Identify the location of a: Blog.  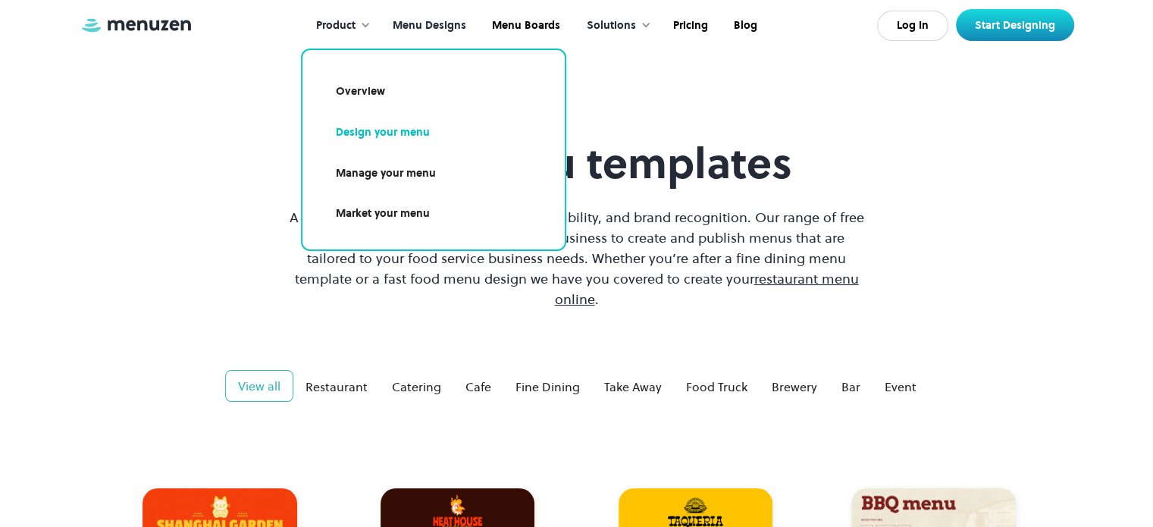
(744, 26).